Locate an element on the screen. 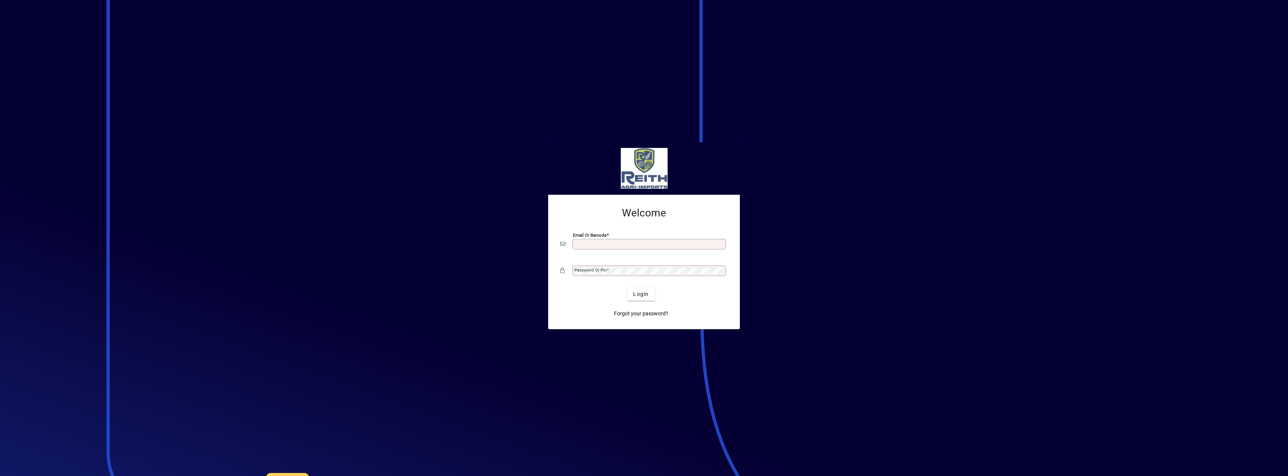 The height and width of the screenshot is (476, 1288). mat-label: Password or Pin is located at coordinates (590, 270).